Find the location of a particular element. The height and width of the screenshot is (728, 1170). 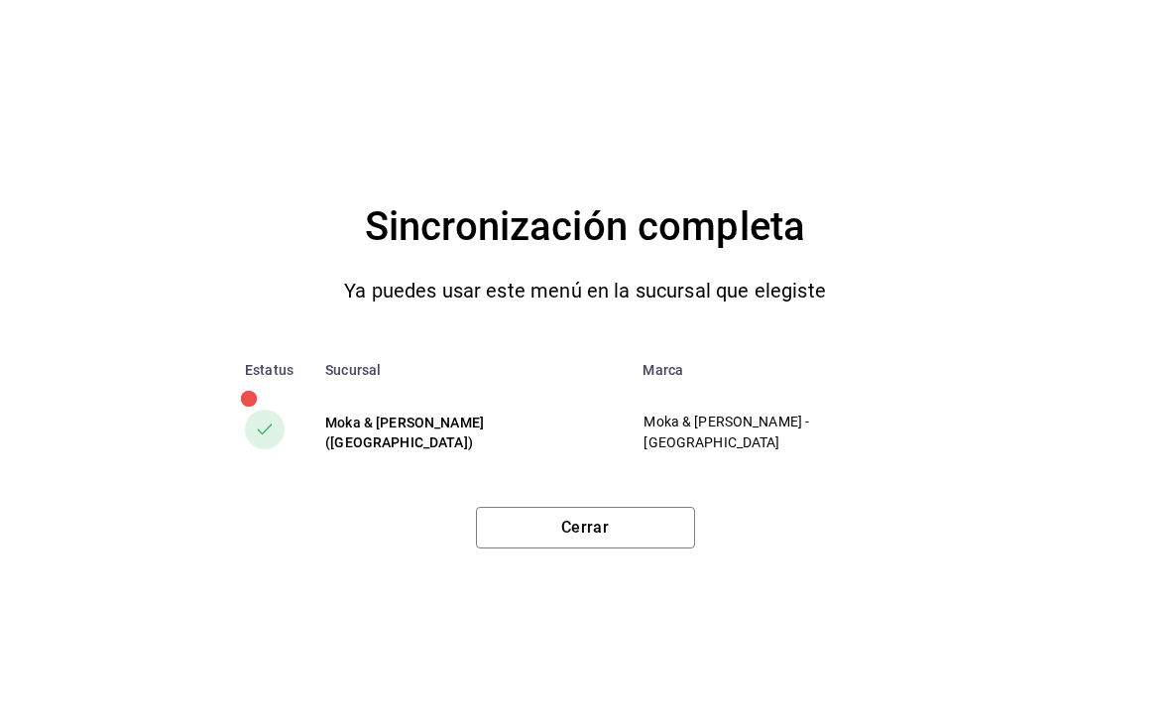

th: Estatus is located at coordinates (261, 370).